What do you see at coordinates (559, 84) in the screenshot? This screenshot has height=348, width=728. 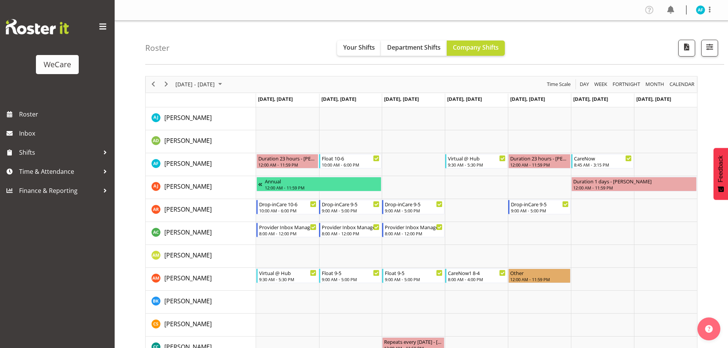 I see `button: Time Scale` at bounding box center [559, 84].